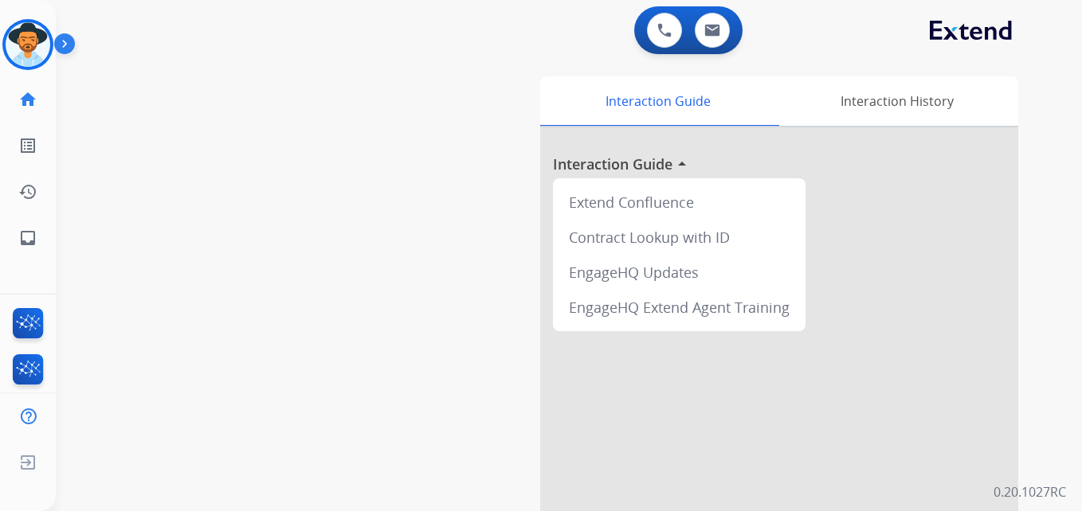  Describe the element at coordinates (679, 272) in the screenshot. I see `div: EngageHQ Updates` at that location.